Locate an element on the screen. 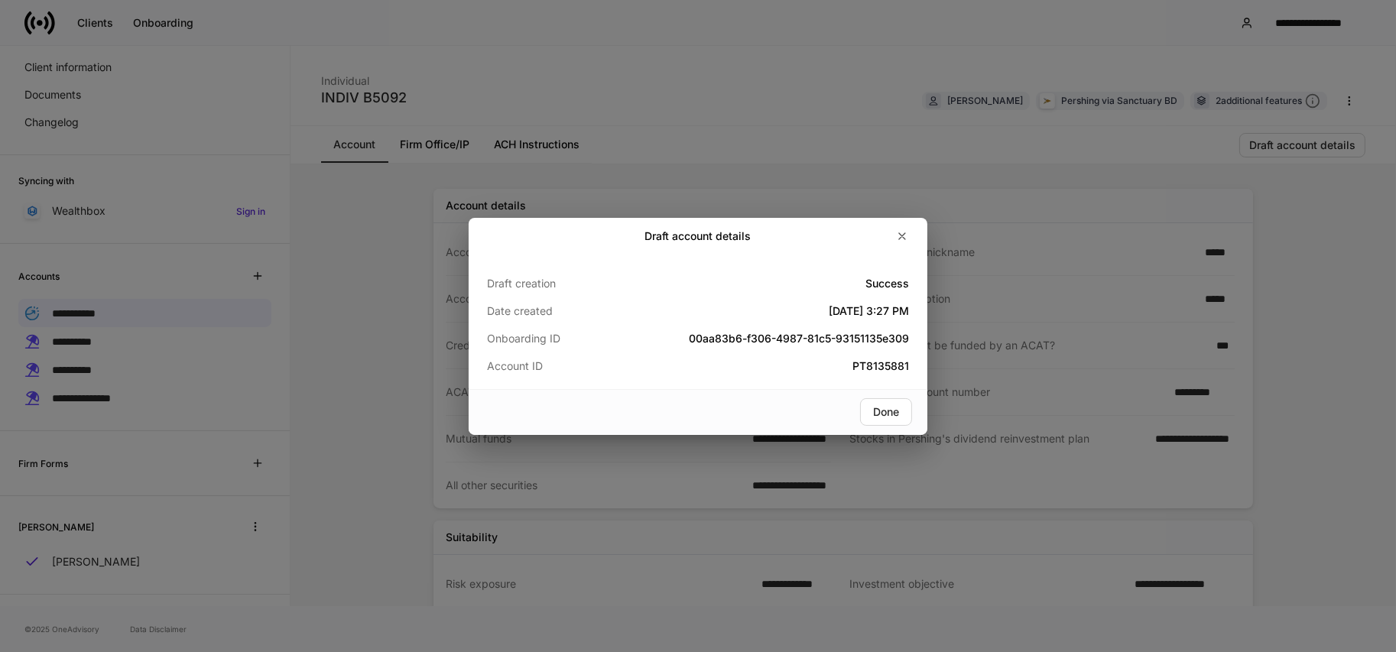 This screenshot has width=1396, height=652. p: Onboarding ID is located at coordinates (557, 339).